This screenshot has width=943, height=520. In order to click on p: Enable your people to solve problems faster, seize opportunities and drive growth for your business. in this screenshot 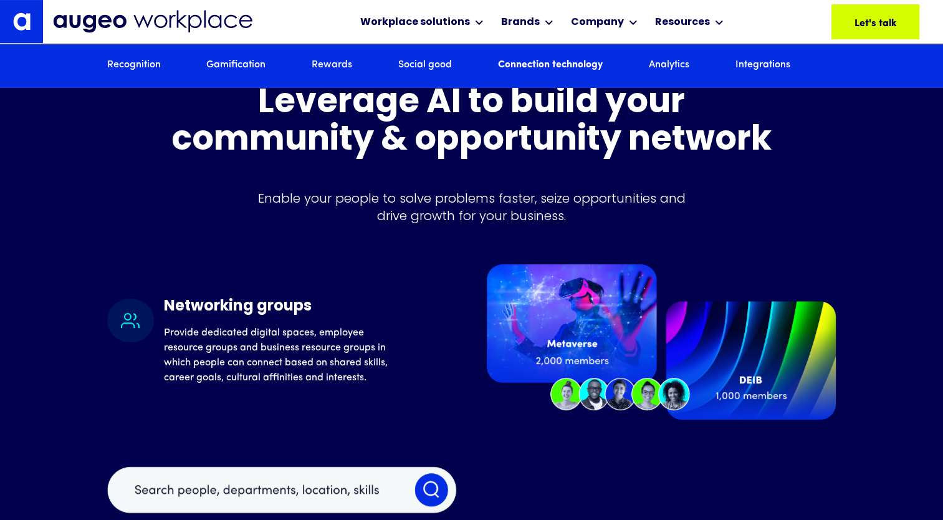, I will do `click(472, 207)`.